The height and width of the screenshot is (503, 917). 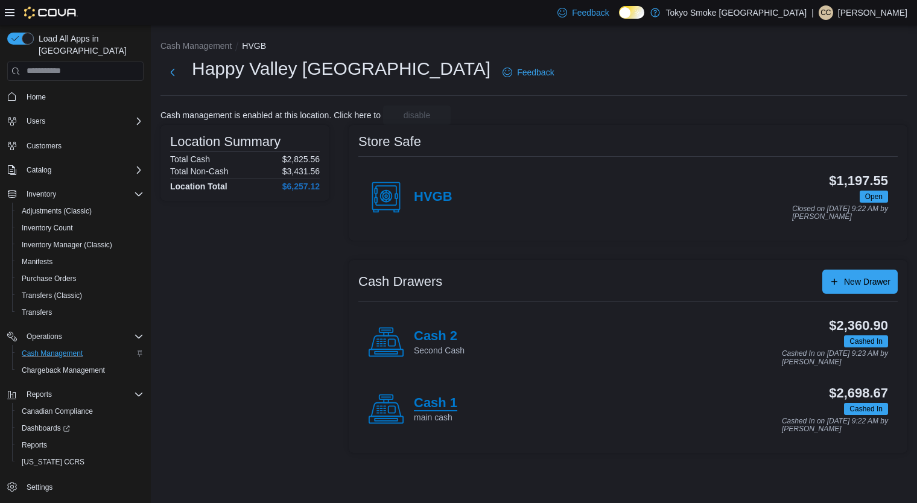 What do you see at coordinates (80, 445) in the screenshot?
I see `span: Reports` at bounding box center [80, 445].